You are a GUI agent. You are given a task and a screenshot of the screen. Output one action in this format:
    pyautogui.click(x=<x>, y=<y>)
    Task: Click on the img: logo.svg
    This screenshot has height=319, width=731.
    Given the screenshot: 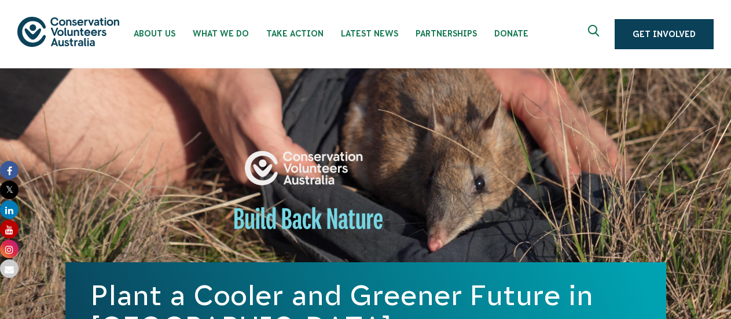 What is the action you would take?
    pyautogui.click(x=68, y=31)
    